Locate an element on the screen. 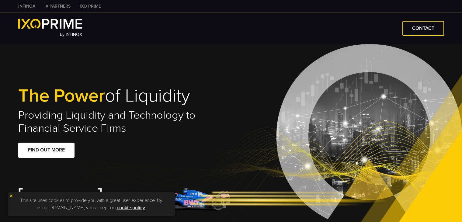 This screenshot has height=222, width=462. img: yellow close icon is located at coordinates (11, 196).